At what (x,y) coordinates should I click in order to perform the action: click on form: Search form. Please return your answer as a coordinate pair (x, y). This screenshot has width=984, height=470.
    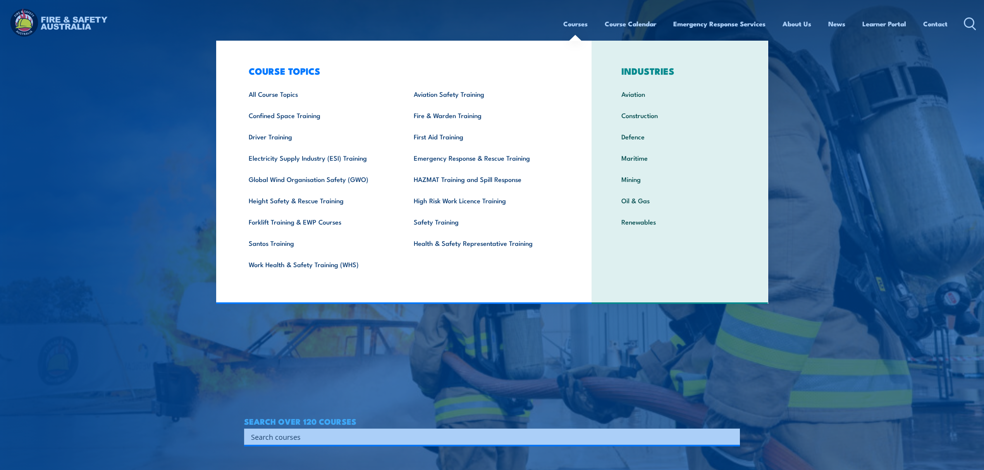
    Looking at the image, I should click on (489, 437).